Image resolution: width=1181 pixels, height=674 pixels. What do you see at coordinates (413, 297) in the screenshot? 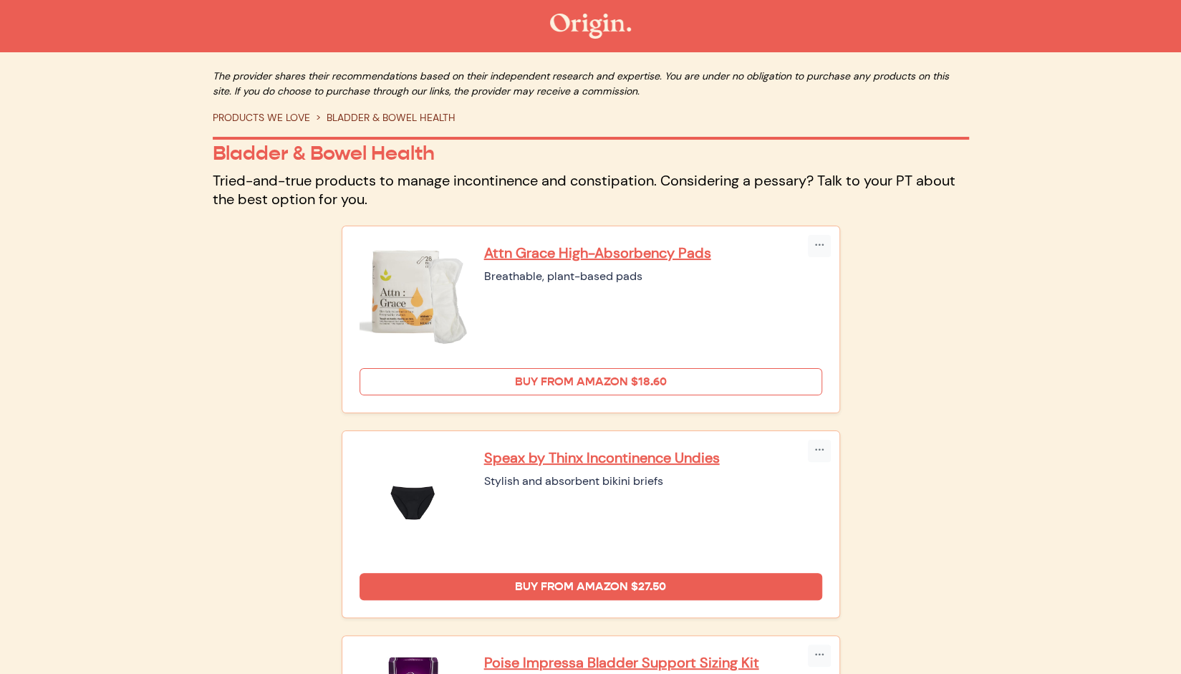
I see `img: Attn Grace High-Absorbency Pads` at bounding box center [413, 297].